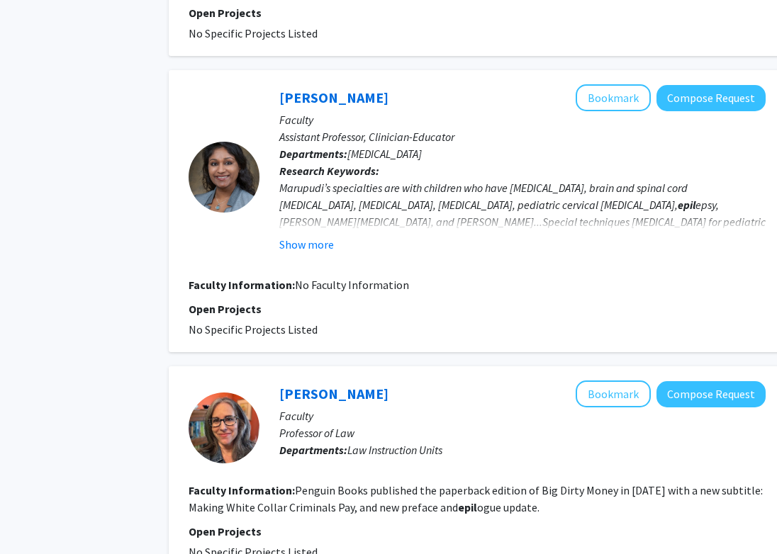  What do you see at coordinates (613, 394) in the screenshot?
I see `button: Add Jennifer Taub to Bookmarks` at bounding box center [613, 394].